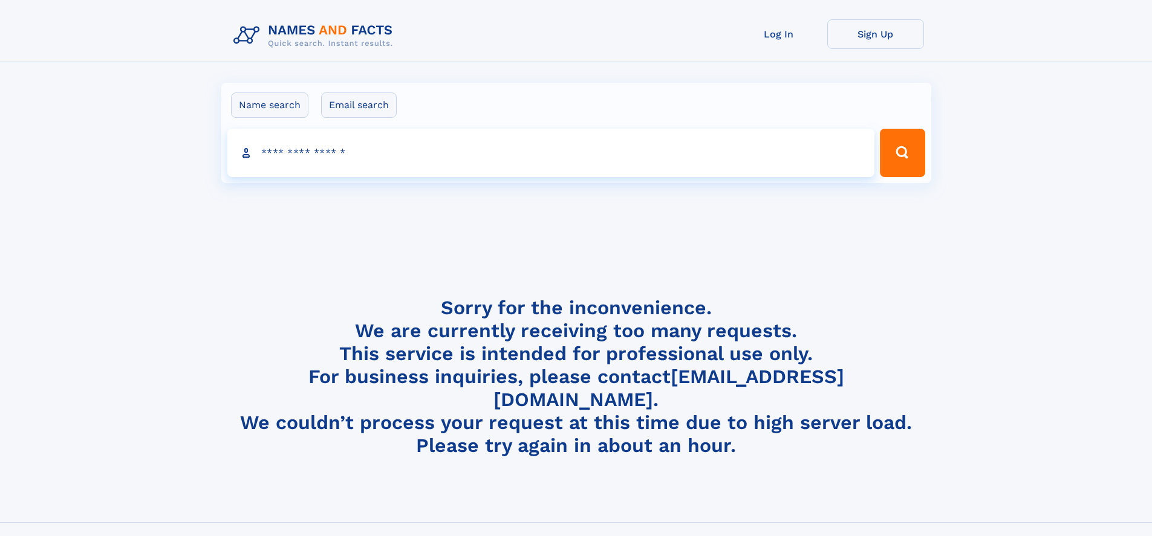 The image size is (1152, 536). I want to click on img: Logo Names and Facts, so click(316, 36).